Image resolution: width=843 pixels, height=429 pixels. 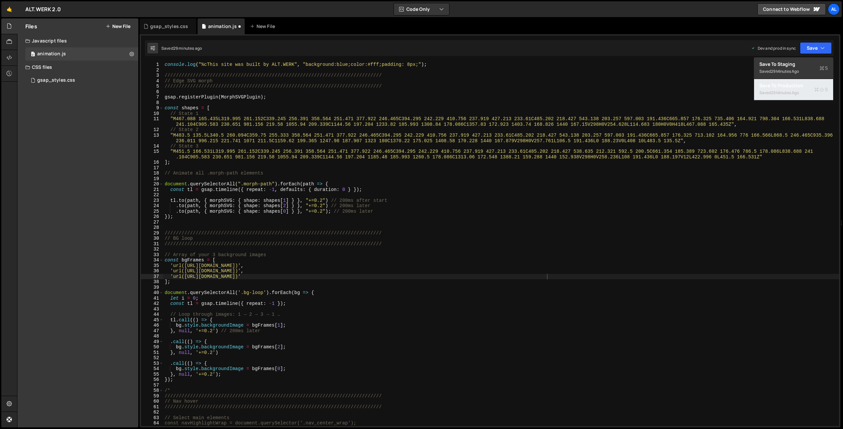 What do you see at coordinates (152, 103) in the screenshot?
I see `div: 8` at bounding box center [152, 103].